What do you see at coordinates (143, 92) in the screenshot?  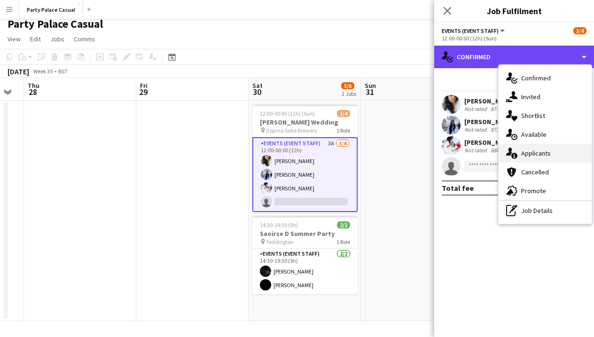 I see `span: 29` at bounding box center [143, 92].